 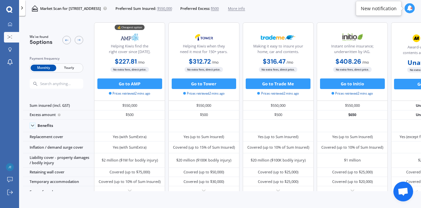 I want to click on div: Making it easy to insure your home, car and contents., so click(x=278, y=50).